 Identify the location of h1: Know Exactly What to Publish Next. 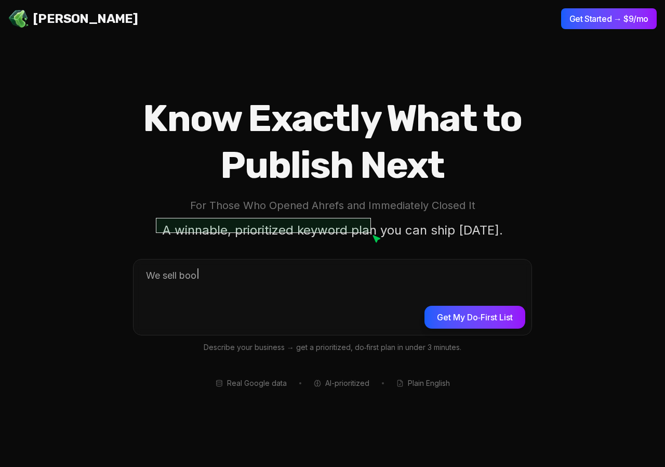
(333, 142).